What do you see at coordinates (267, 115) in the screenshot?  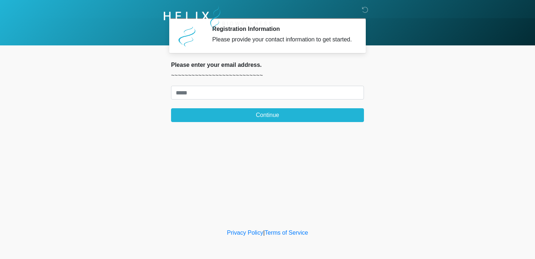 I see `button: Continue` at bounding box center [267, 115].